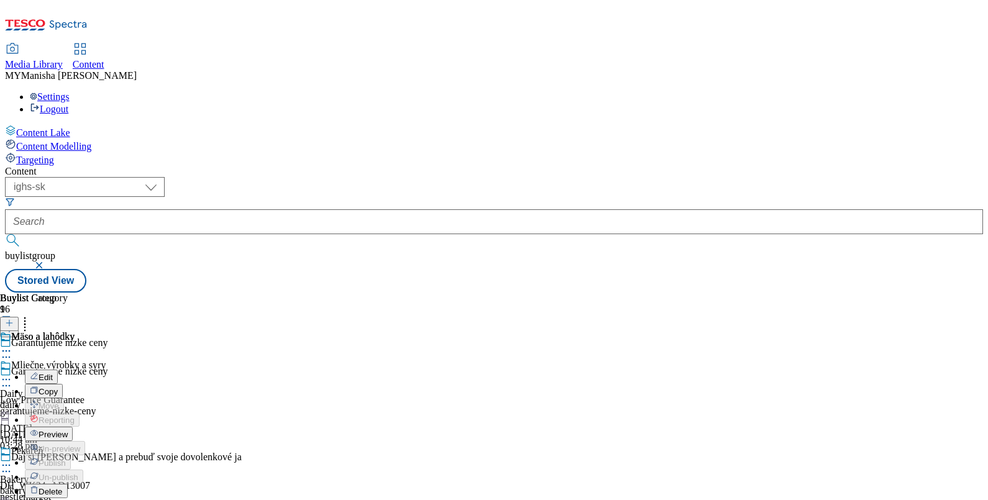 This screenshot has width=988, height=500. Describe the element at coordinates (48, 462) in the screenshot. I see `button: Publish` at that location.